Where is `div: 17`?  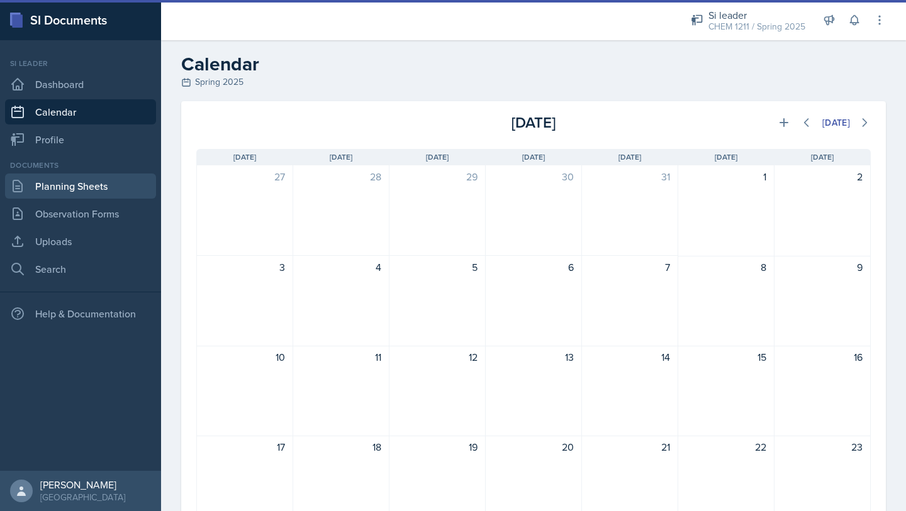
div: 17 is located at coordinates (245, 447).